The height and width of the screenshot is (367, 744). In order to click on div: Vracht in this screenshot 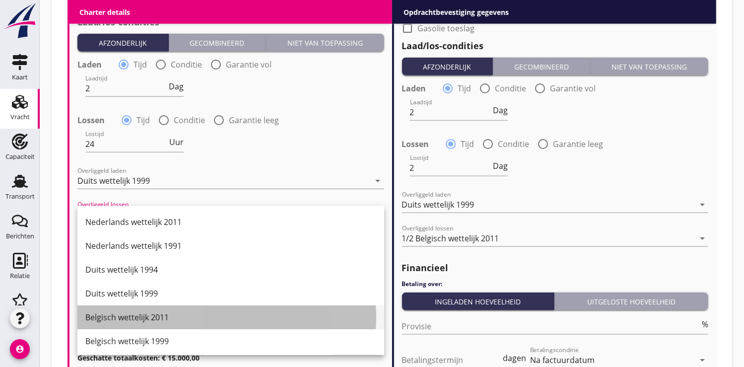, I will do `click(20, 117)`.